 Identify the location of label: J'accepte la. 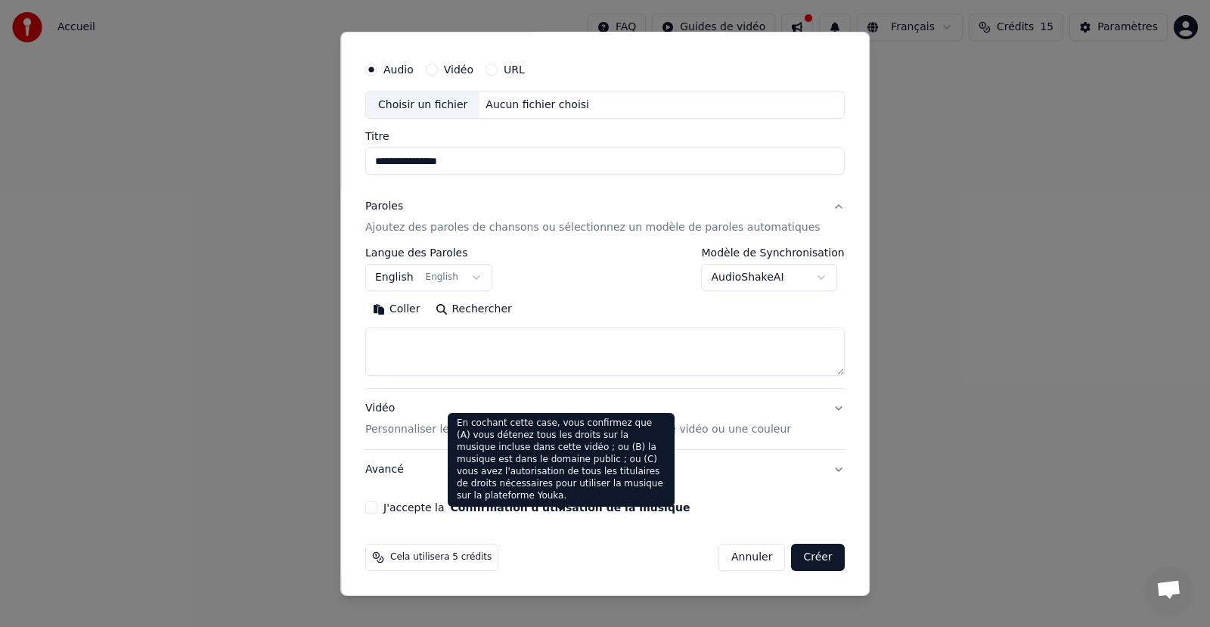
(536, 507).